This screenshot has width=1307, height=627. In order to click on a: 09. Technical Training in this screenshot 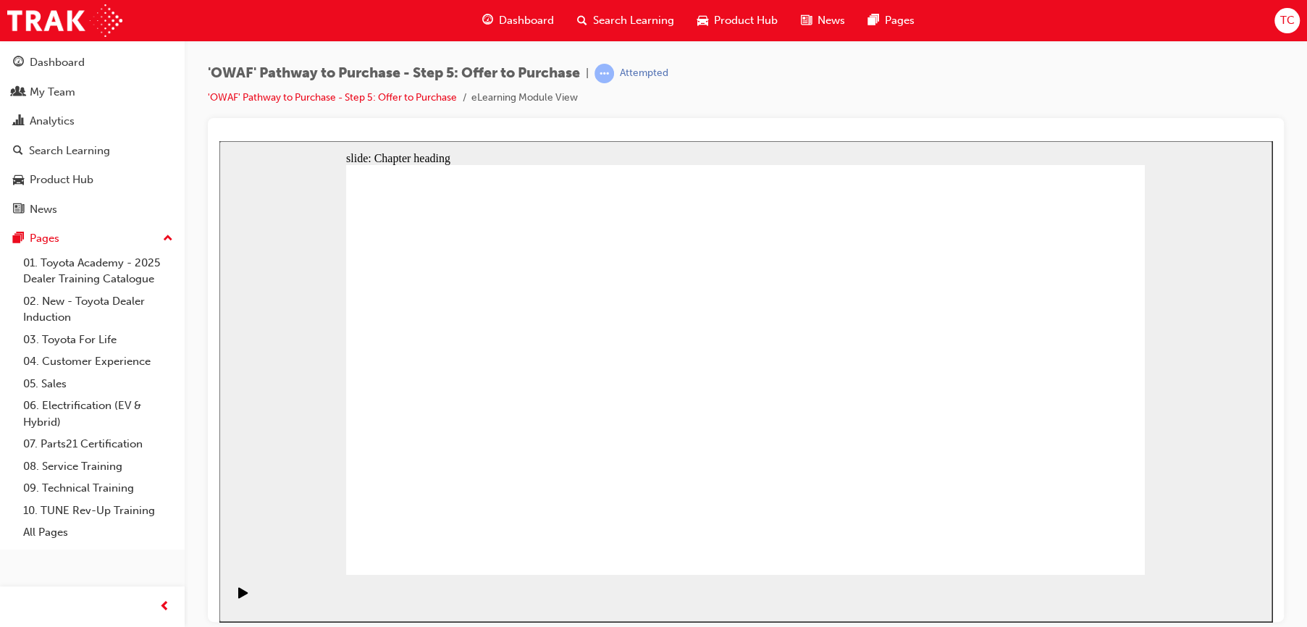, I will do `click(98, 488)`.